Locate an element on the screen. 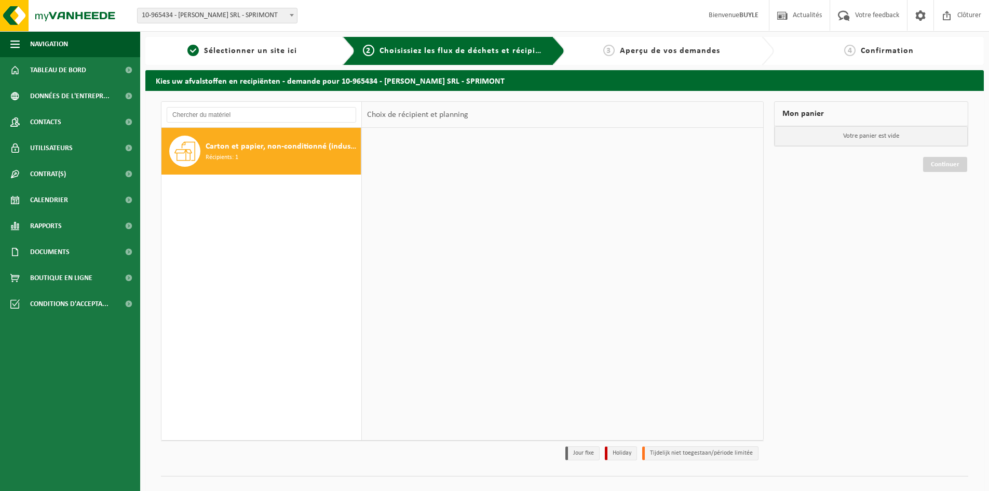 The image size is (989, 491). span: Sélectionner un site ici is located at coordinates (250, 51).